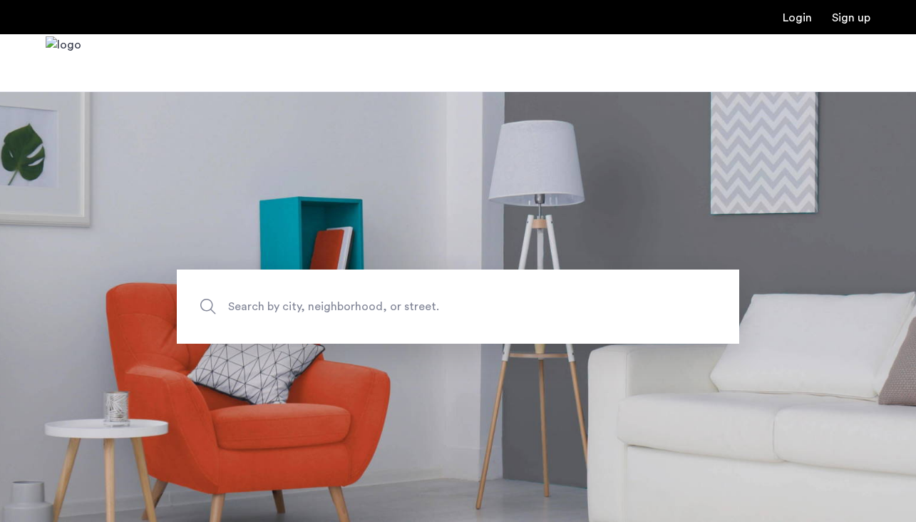  I want to click on a: Login, so click(797, 18).